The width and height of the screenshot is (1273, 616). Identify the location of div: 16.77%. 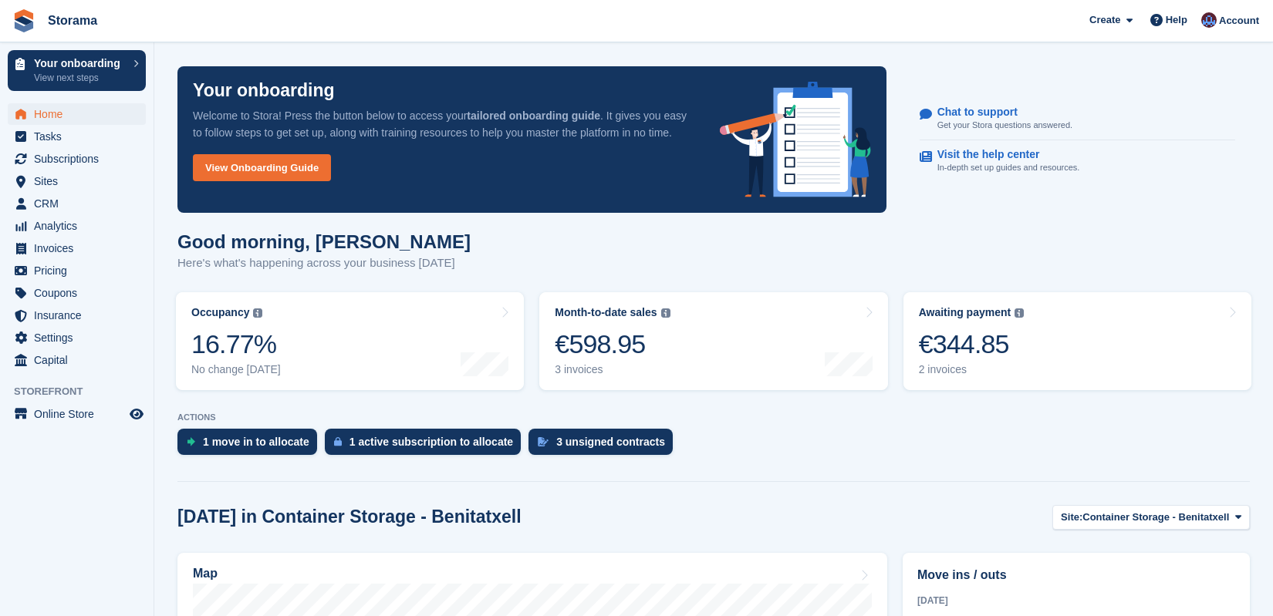
(236, 344).